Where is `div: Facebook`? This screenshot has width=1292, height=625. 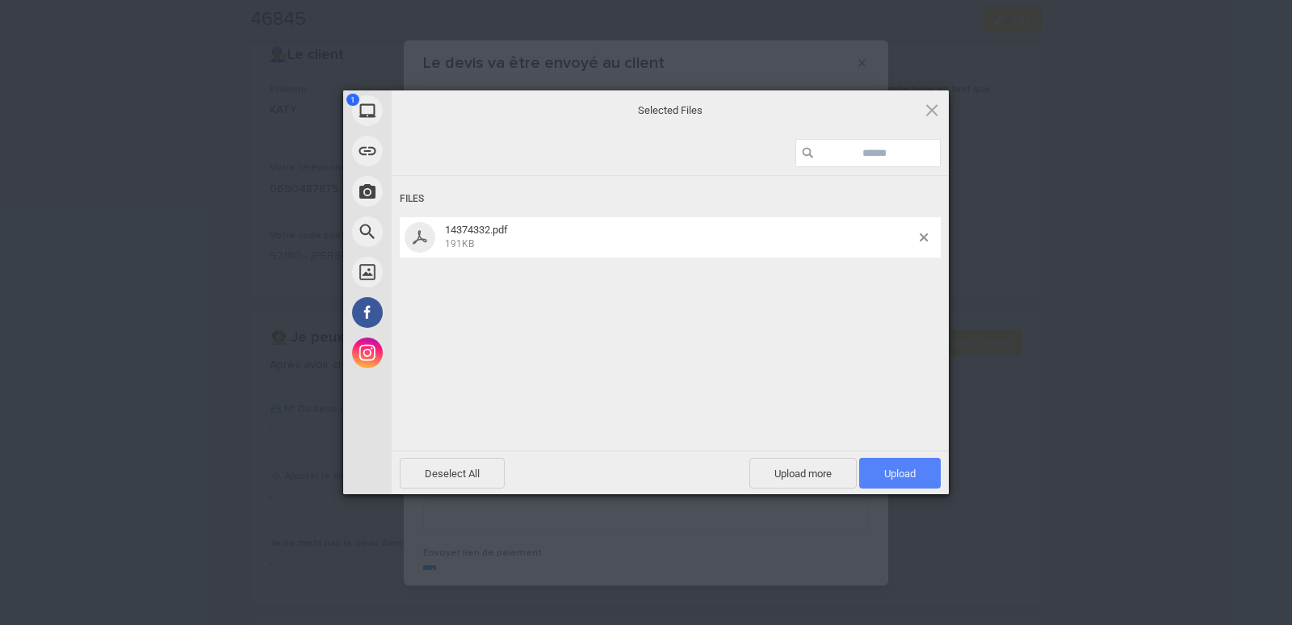 div: Facebook is located at coordinates (440, 312).